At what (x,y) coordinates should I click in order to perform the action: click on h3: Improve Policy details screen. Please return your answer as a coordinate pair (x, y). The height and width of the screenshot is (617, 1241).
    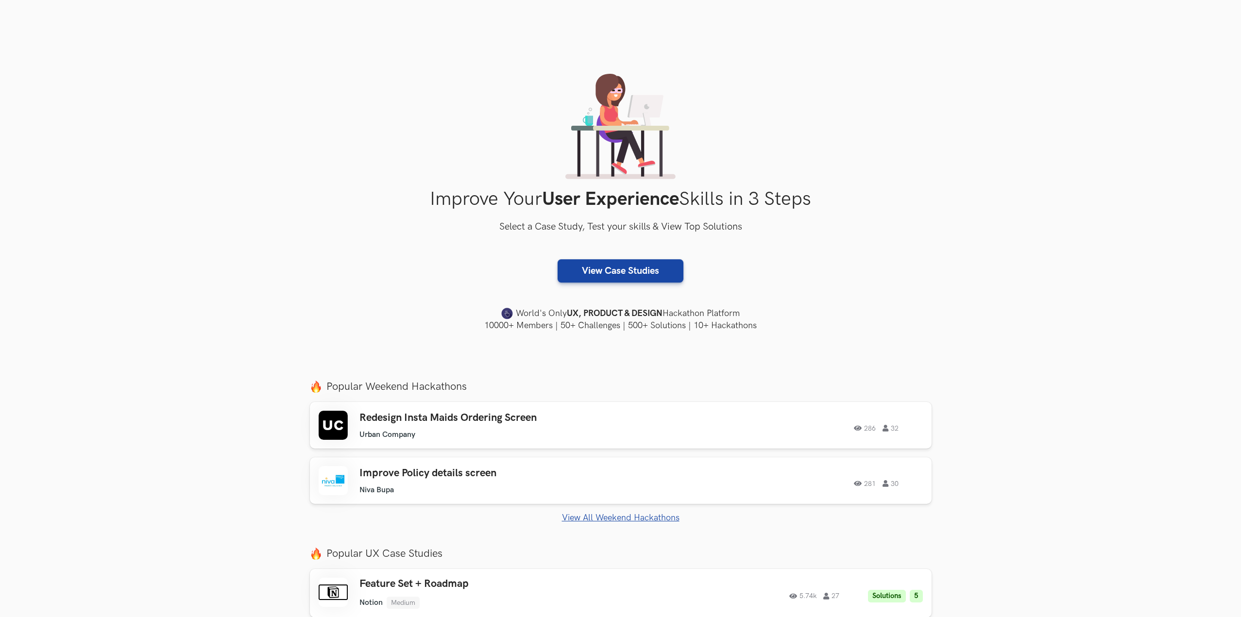
    Looking at the image, I should click on (497, 473).